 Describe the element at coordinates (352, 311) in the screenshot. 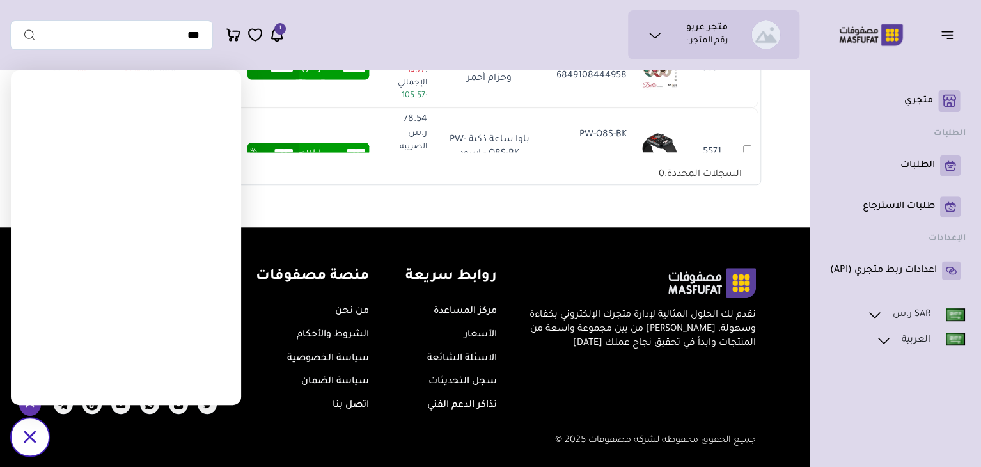

I see `a: من نحن` at that location.